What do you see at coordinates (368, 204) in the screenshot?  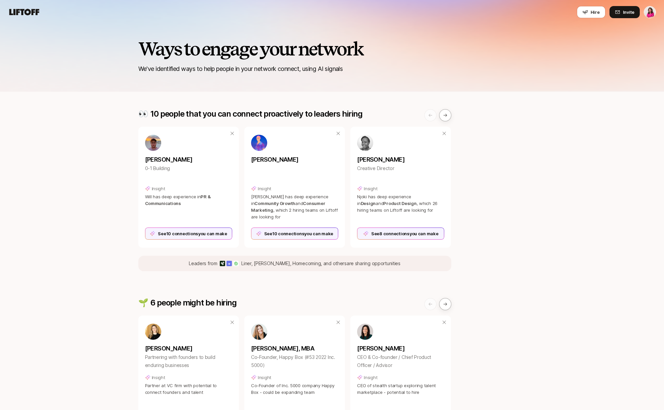 I see `span: Design` at bounding box center [368, 204].